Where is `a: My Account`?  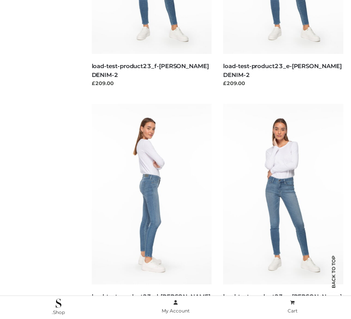
a: My Account is located at coordinates (176, 306).